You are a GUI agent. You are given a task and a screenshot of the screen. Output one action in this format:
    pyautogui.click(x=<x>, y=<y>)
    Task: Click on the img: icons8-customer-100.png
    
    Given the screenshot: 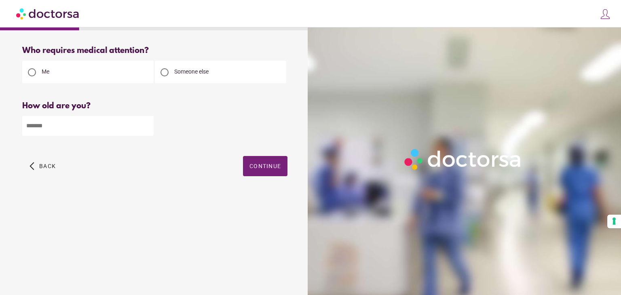 What is the action you would take?
    pyautogui.click(x=605, y=14)
    